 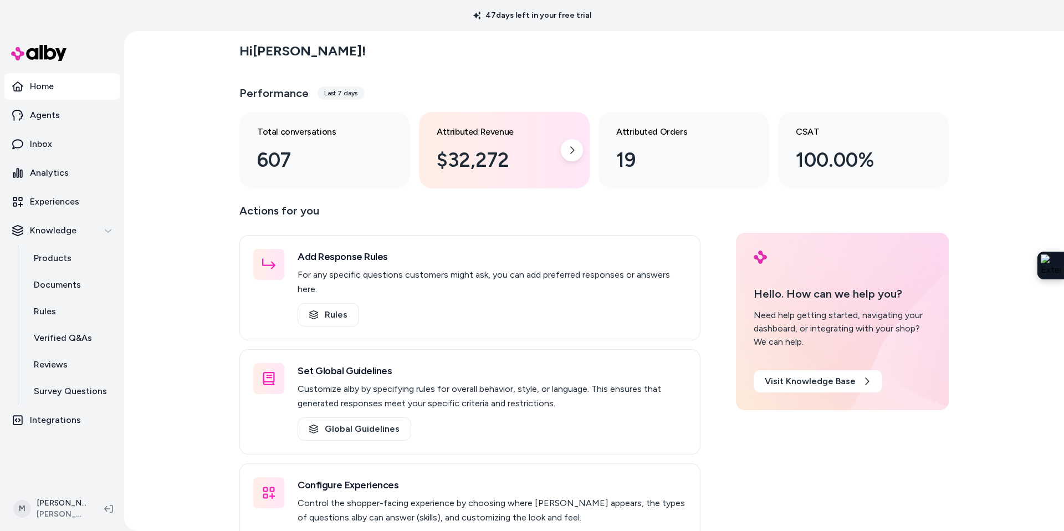 I want to click on a: Products, so click(x=71, y=258).